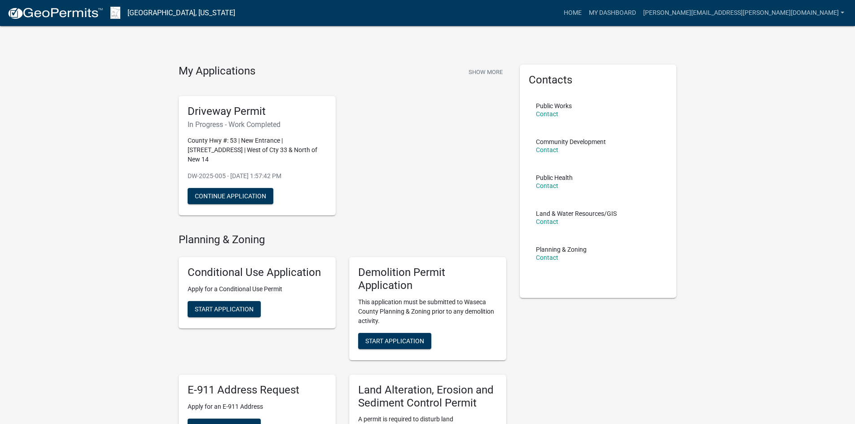 Image resolution: width=855 pixels, height=424 pixels. What do you see at coordinates (257, 111) in the screenshot?
I see `h5: Driveway Permit` at bounding box center [257, 111].